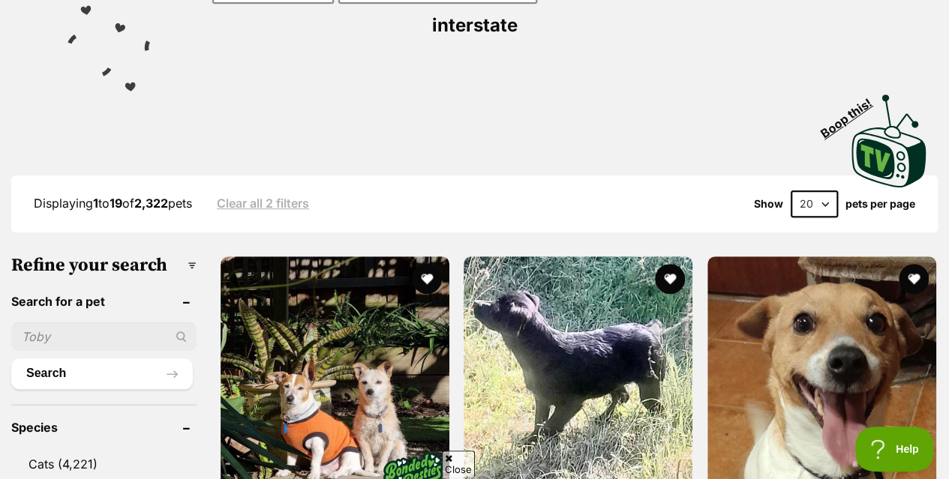 The image size is (949, 479). I want to click on header: Species, so click(103, 427).